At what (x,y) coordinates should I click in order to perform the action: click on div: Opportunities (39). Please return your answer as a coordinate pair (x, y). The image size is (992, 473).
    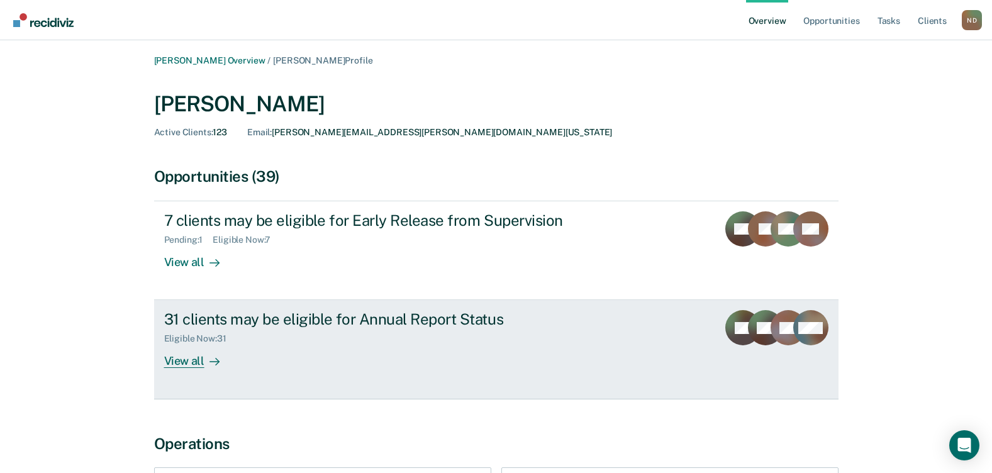
    Looking at the image, I should click on (496, 176).